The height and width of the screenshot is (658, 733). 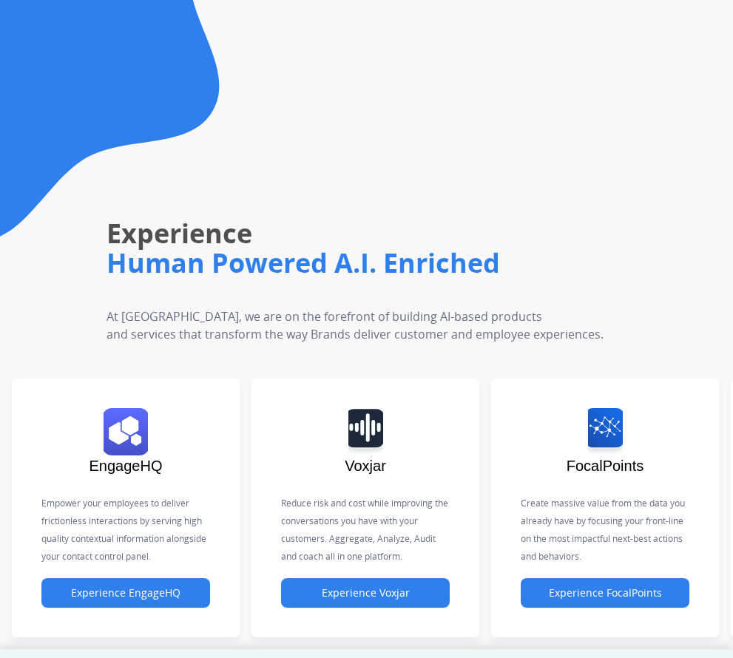 I want to click on span: EngageHQ, so click(x=126, y=466).